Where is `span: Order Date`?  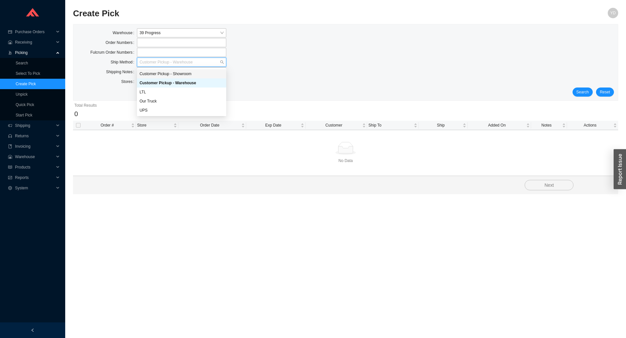
span: Order Date is located at coordinates (209, 125).